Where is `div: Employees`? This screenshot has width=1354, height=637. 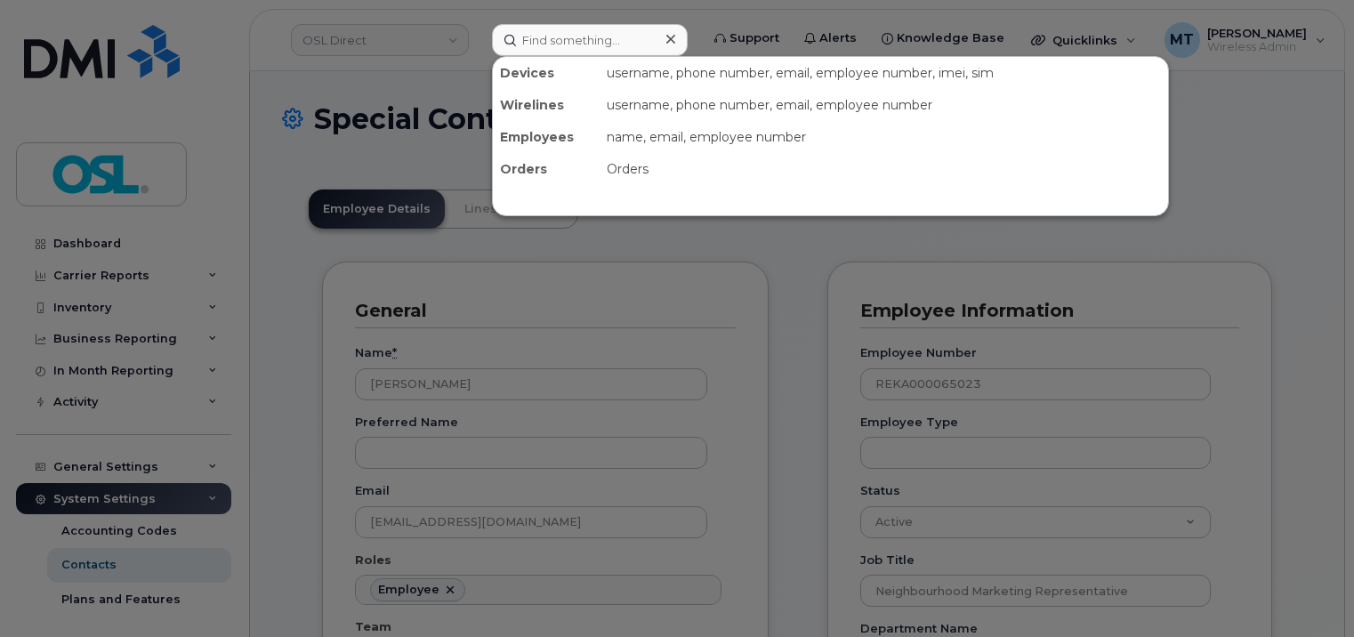 div: Employees is located at coordinates (546, 137).